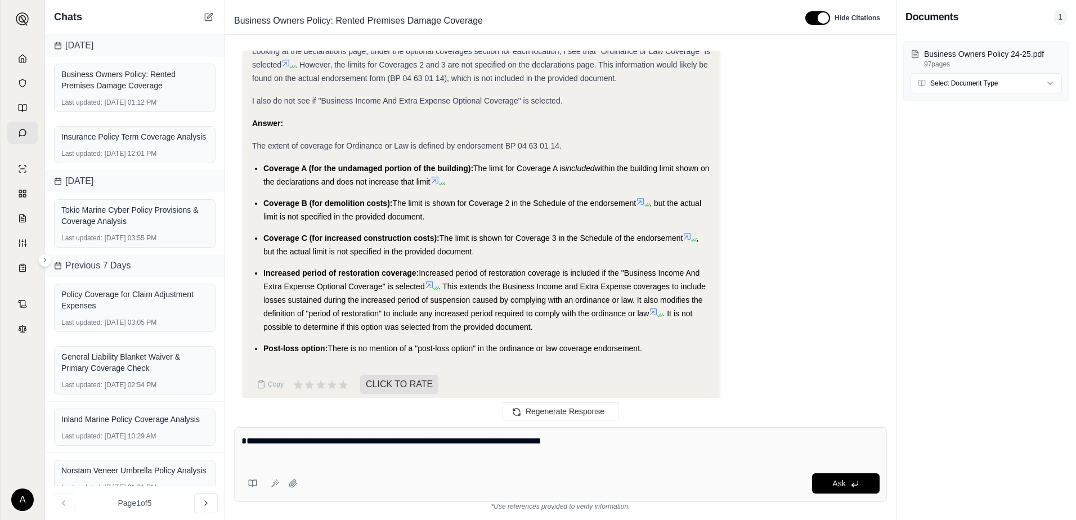 This screenshot has width=1076, height=520. I want to click on div: Edit Title, so click(510, 21).